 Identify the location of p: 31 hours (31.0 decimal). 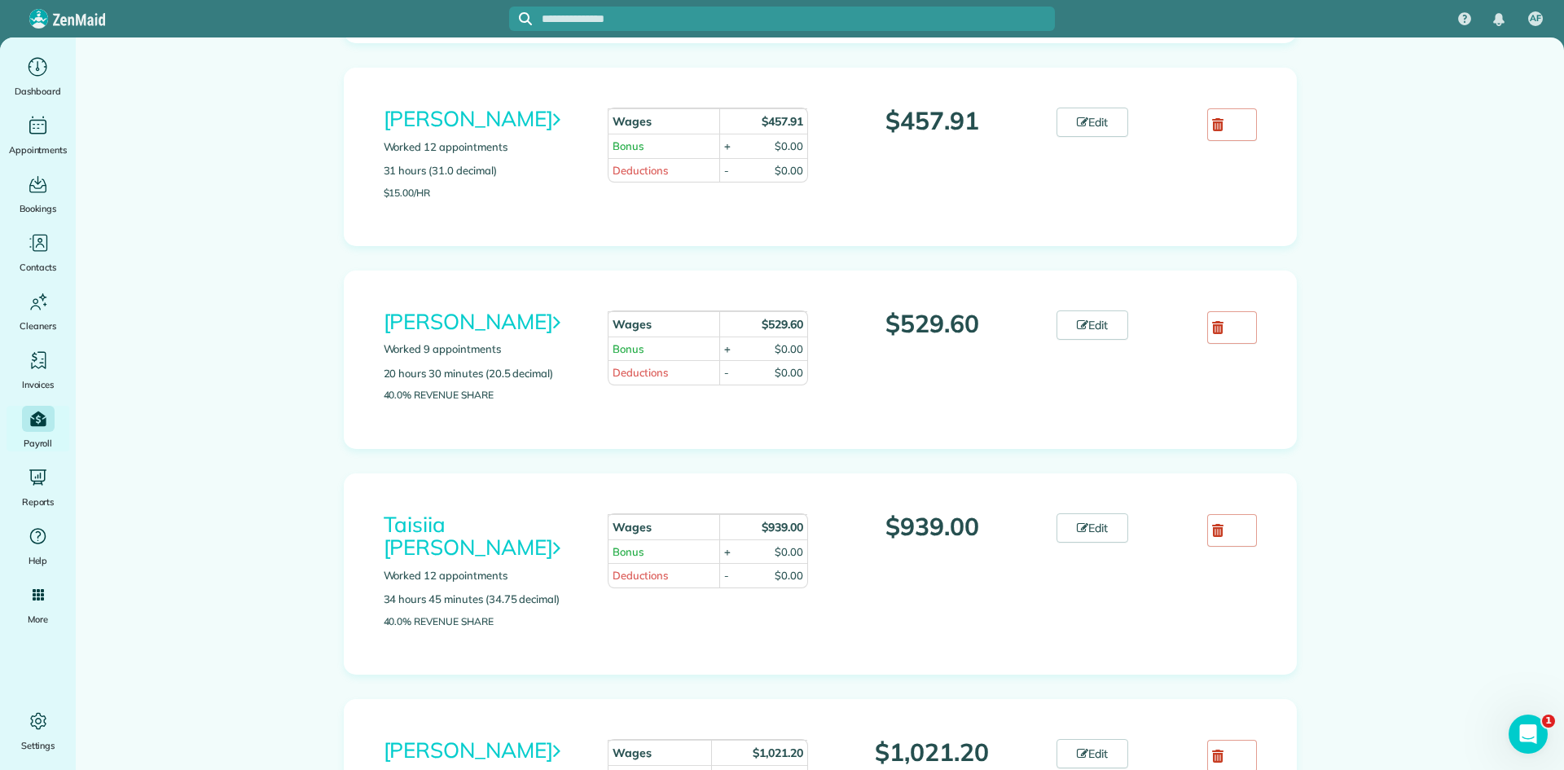
(484, 171).